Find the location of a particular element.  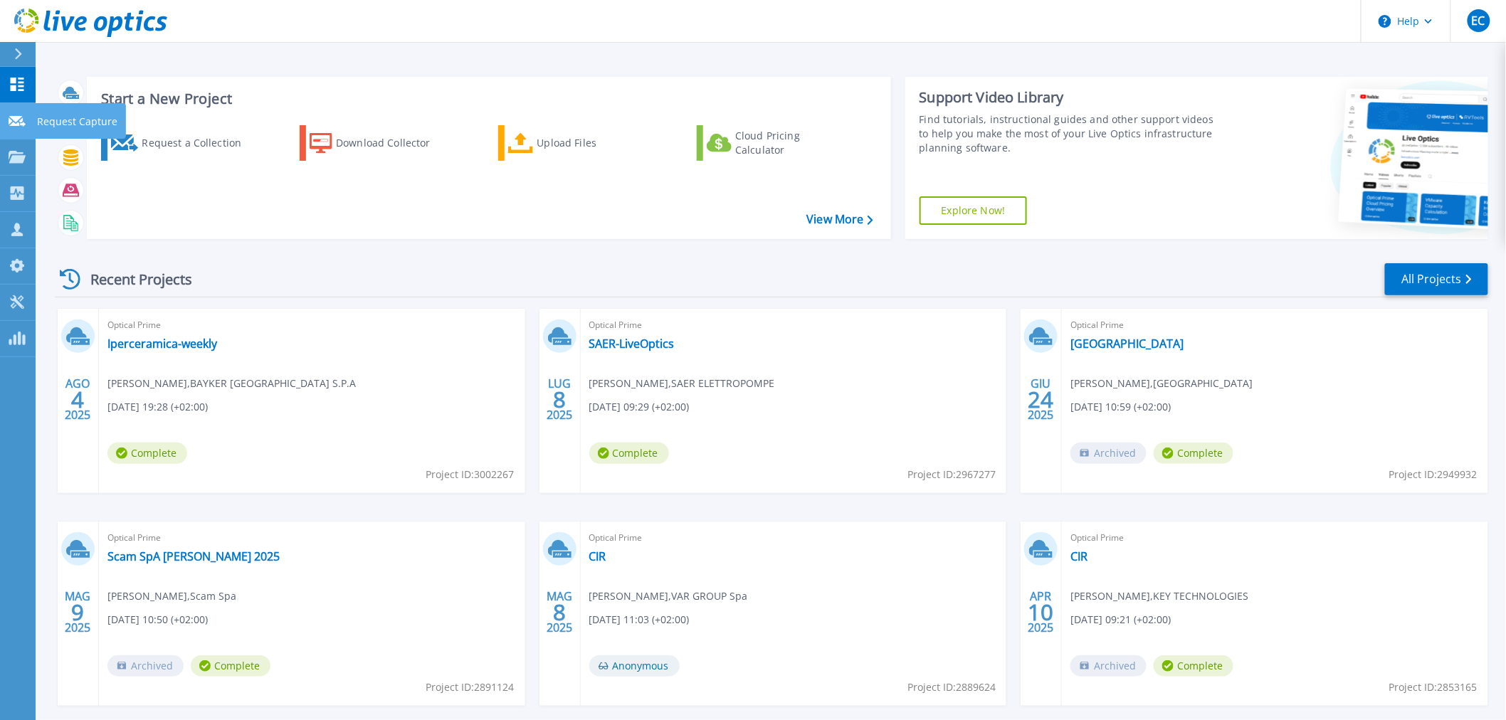

div: Download Collector is located at coordinates (393, 143).